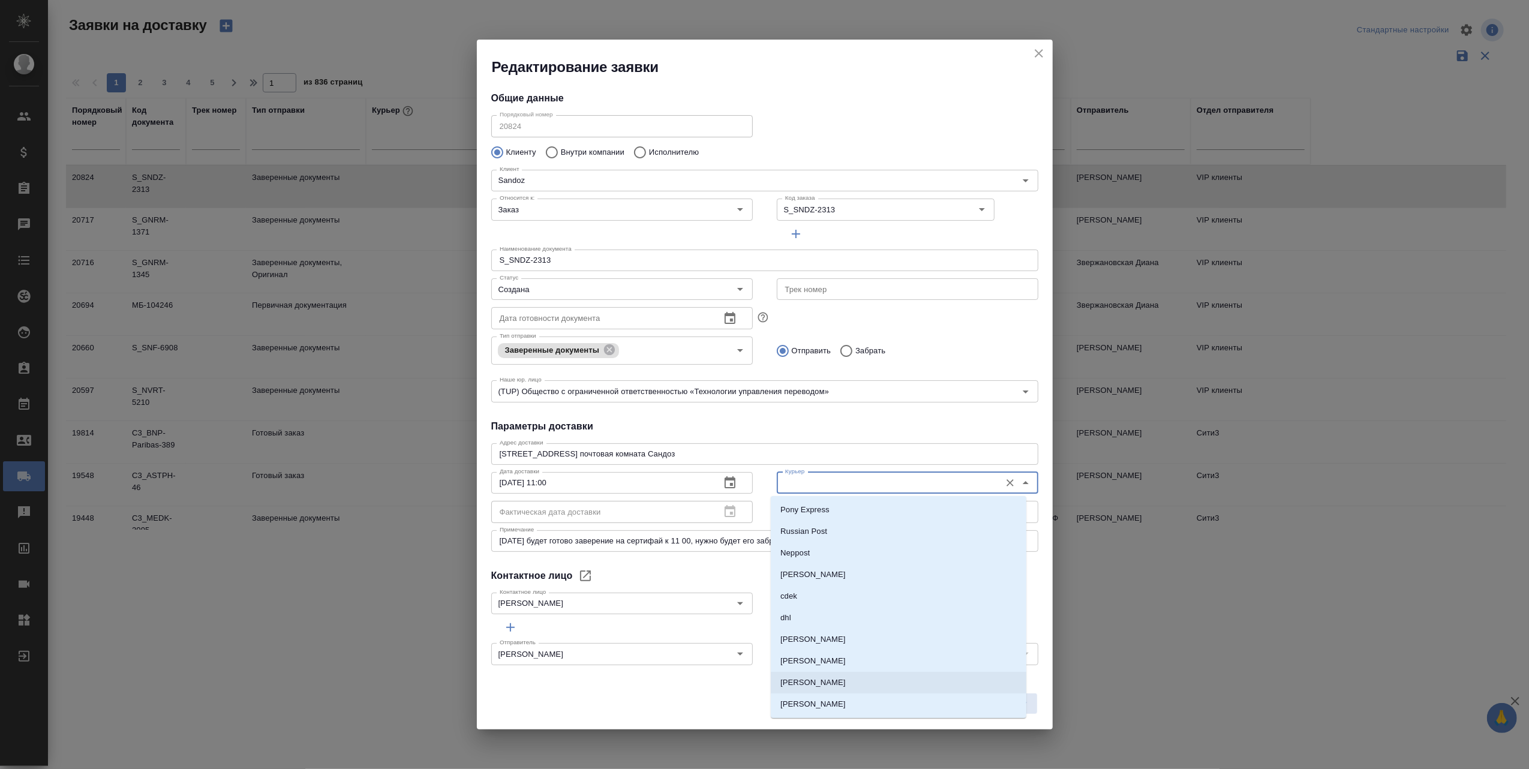  I want to click on p: Pony Express, so click(805, 510).